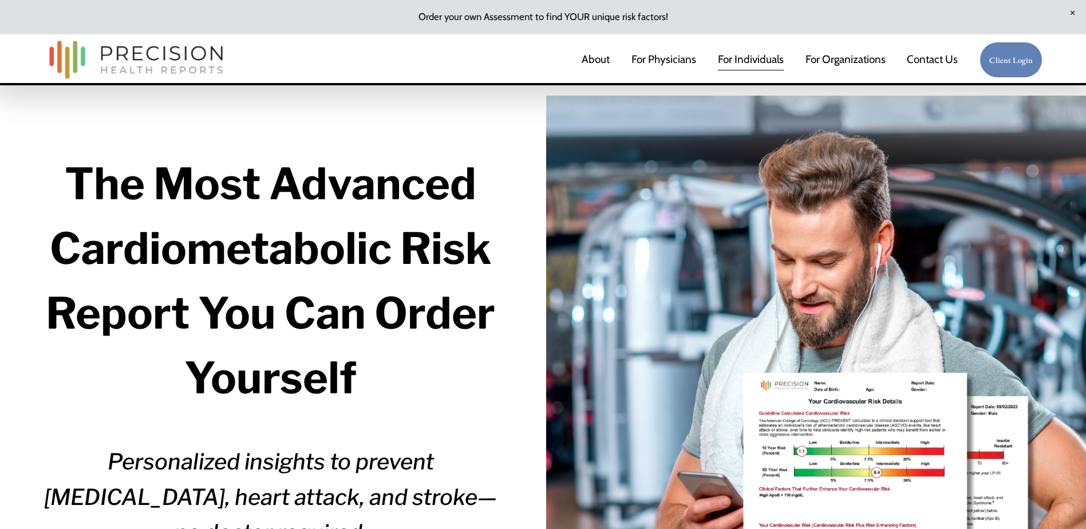  What do you see at coordinates (932, 60) in the screenshot?
I see `a: Contact Us` at bounding box center [932, 60].